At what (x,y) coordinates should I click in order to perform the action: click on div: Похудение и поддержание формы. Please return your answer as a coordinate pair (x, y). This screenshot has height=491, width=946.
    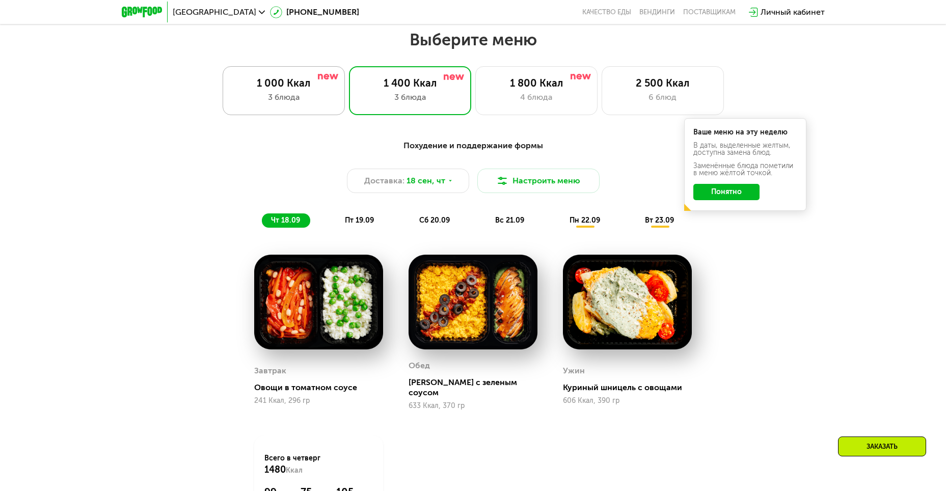
    Looking at the image, I should click on (473, 146).